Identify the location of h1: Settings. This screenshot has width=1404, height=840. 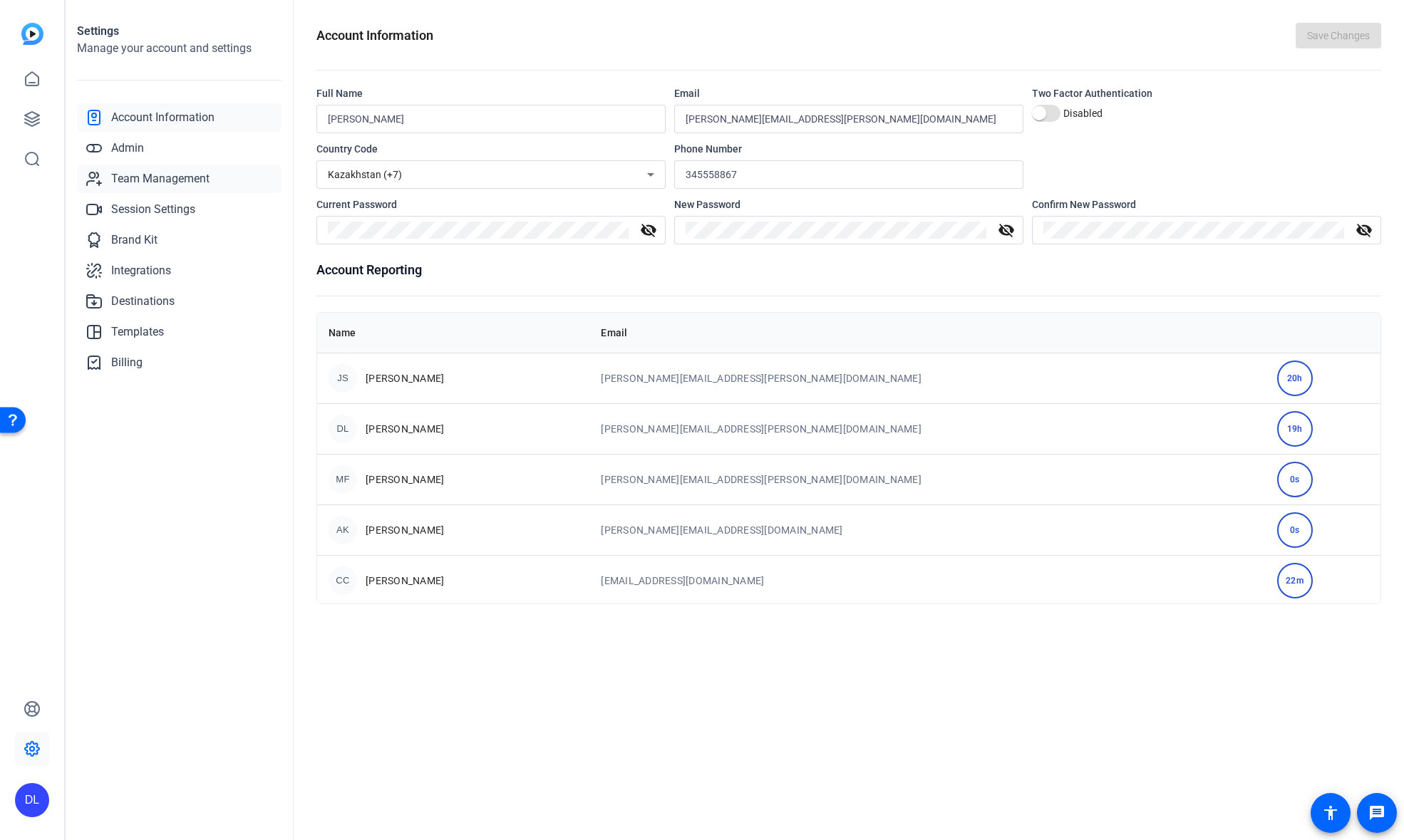
(179, 32).